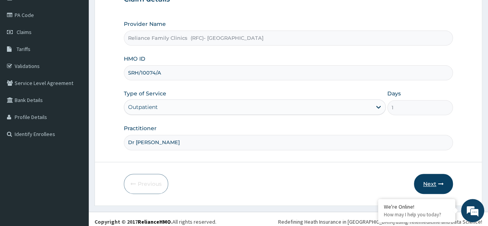 Image resolution: width=488 pixels, height=226 pixels. Describe the element at coordinates (417, 214) in the screenshot. I see `p: How may I help you today?` at that location.